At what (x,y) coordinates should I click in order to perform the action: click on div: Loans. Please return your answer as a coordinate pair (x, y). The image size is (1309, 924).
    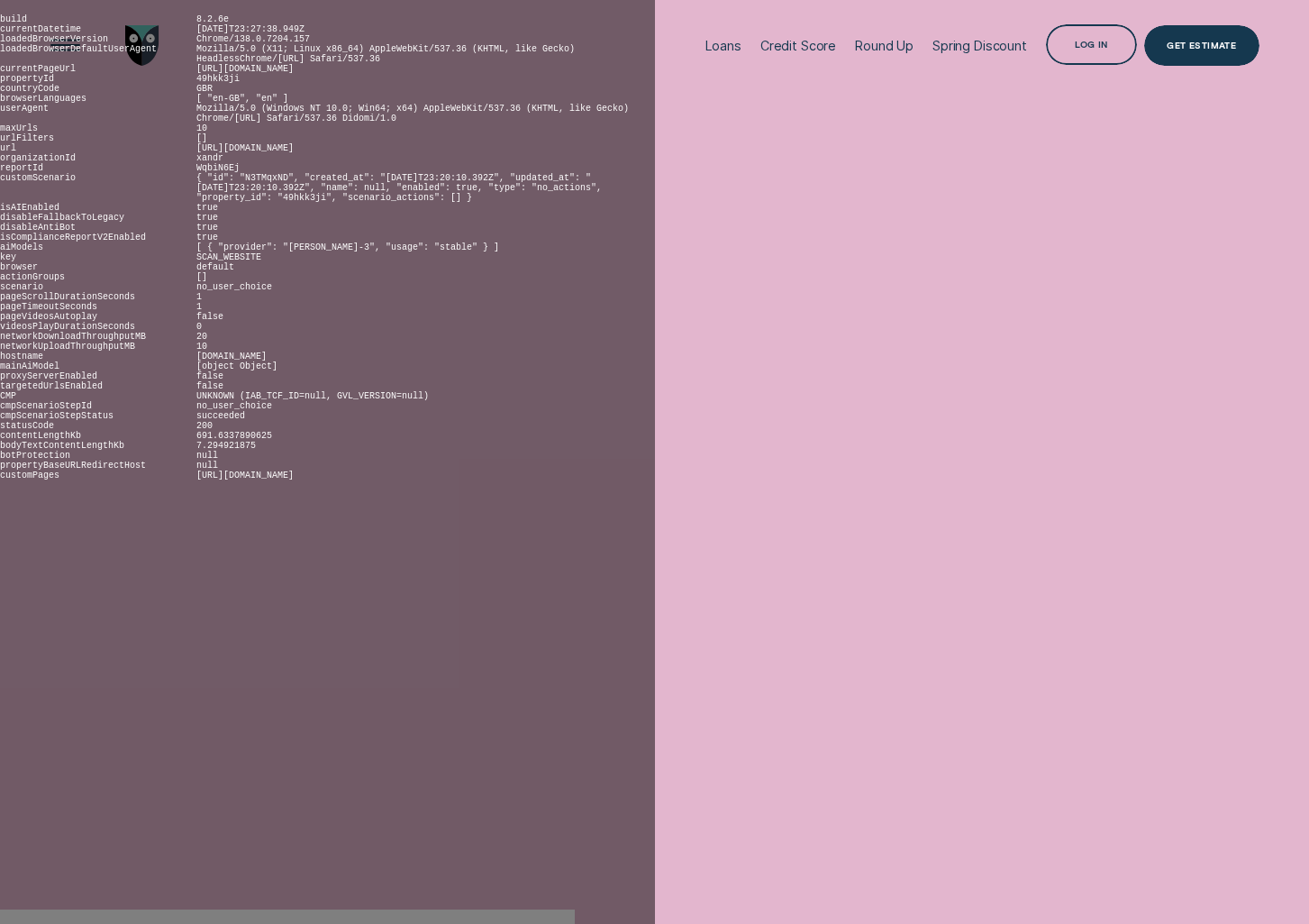
    Looking at the image, I should click on (724, 45).